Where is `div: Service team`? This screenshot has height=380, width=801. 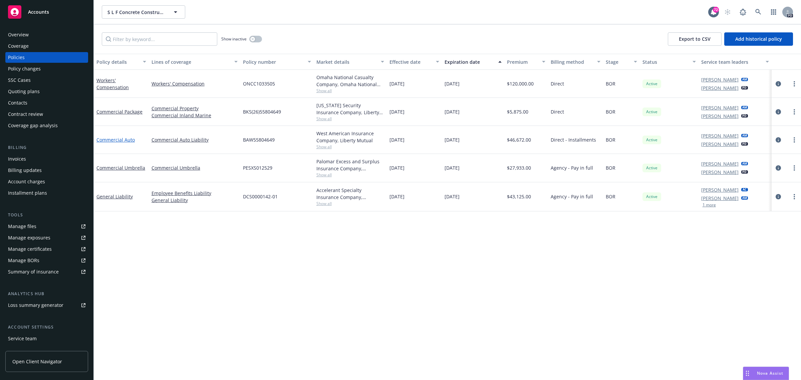
div: Service team is located at coordinates (22, 338).